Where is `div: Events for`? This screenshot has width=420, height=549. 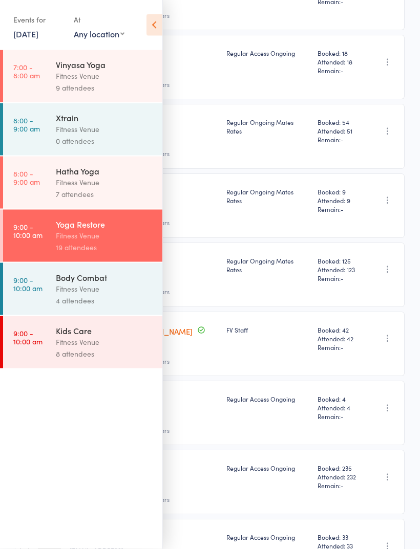 div: Events for is located at coordinates (38, 19).